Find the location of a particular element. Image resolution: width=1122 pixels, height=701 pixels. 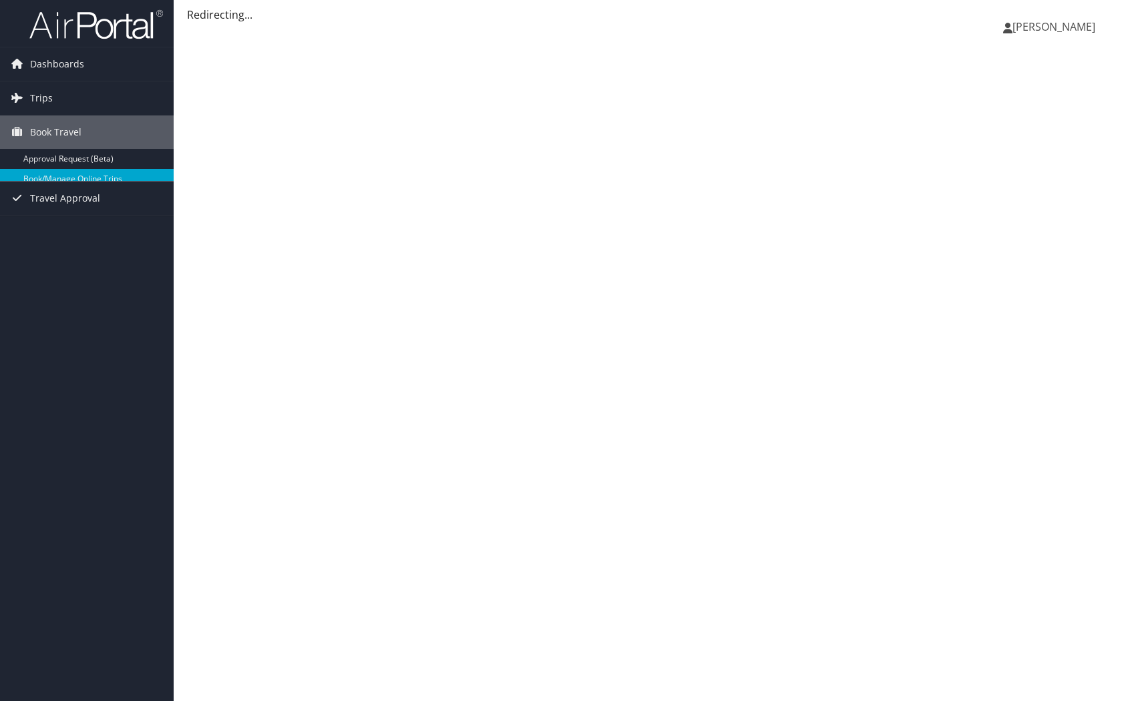

span: Trips is located at coordinates (41, 98).